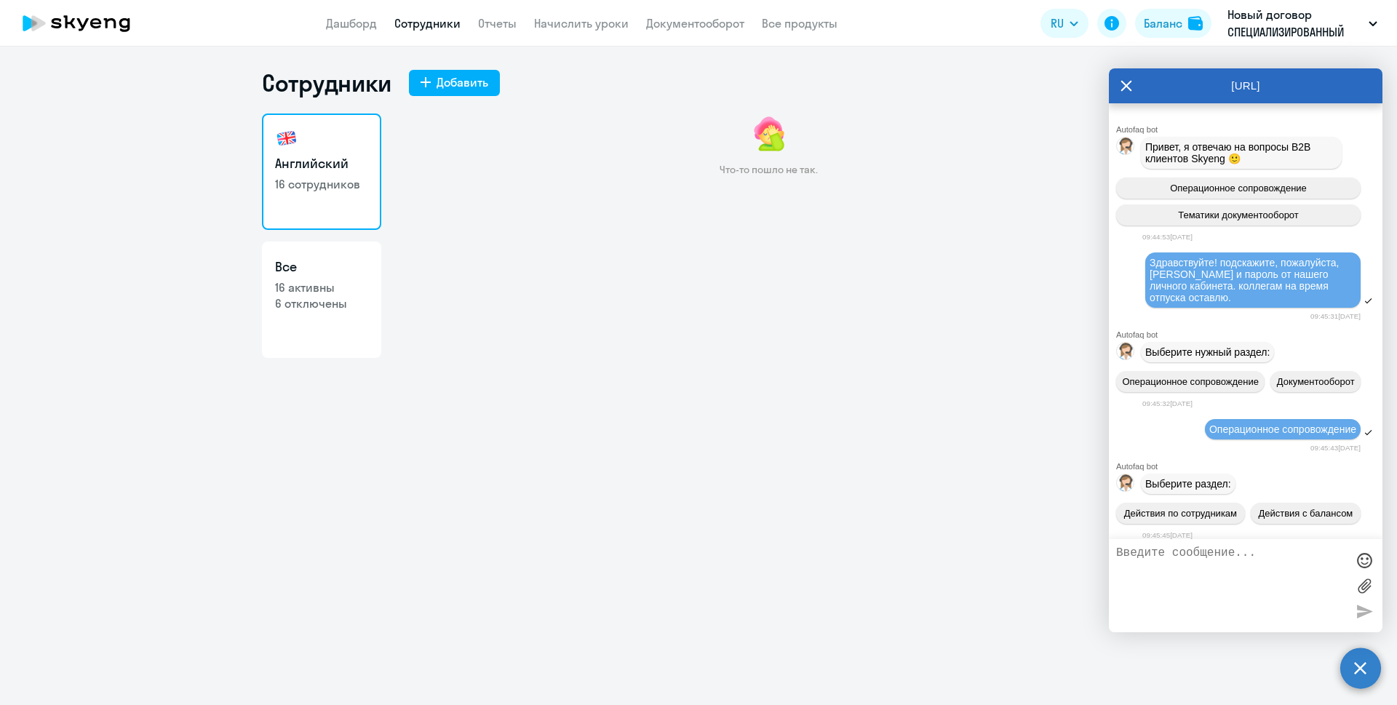 The image size is (1397, 705). Describe the element at coordinates (427, 23) in the screenshot. I see `a: Сотрудники` at that location.